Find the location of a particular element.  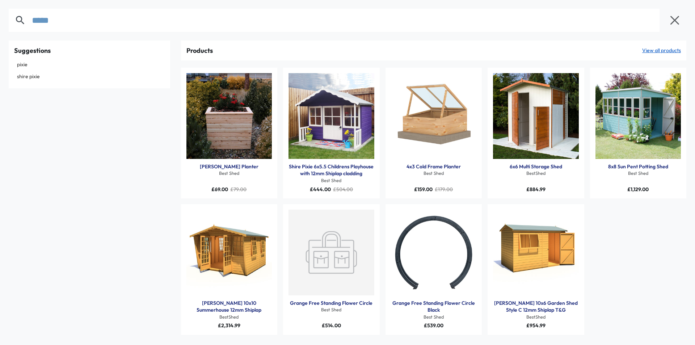

img: Grange Free Standing Flower Circle Black - Best Shed is located at coordinates (434, 252).